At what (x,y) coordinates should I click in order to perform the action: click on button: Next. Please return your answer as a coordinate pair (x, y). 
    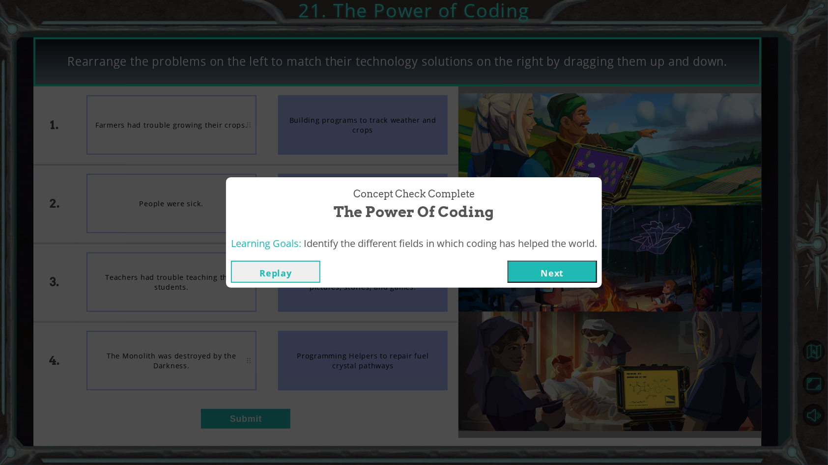
    Looking at the image, I should click on (552, 272).